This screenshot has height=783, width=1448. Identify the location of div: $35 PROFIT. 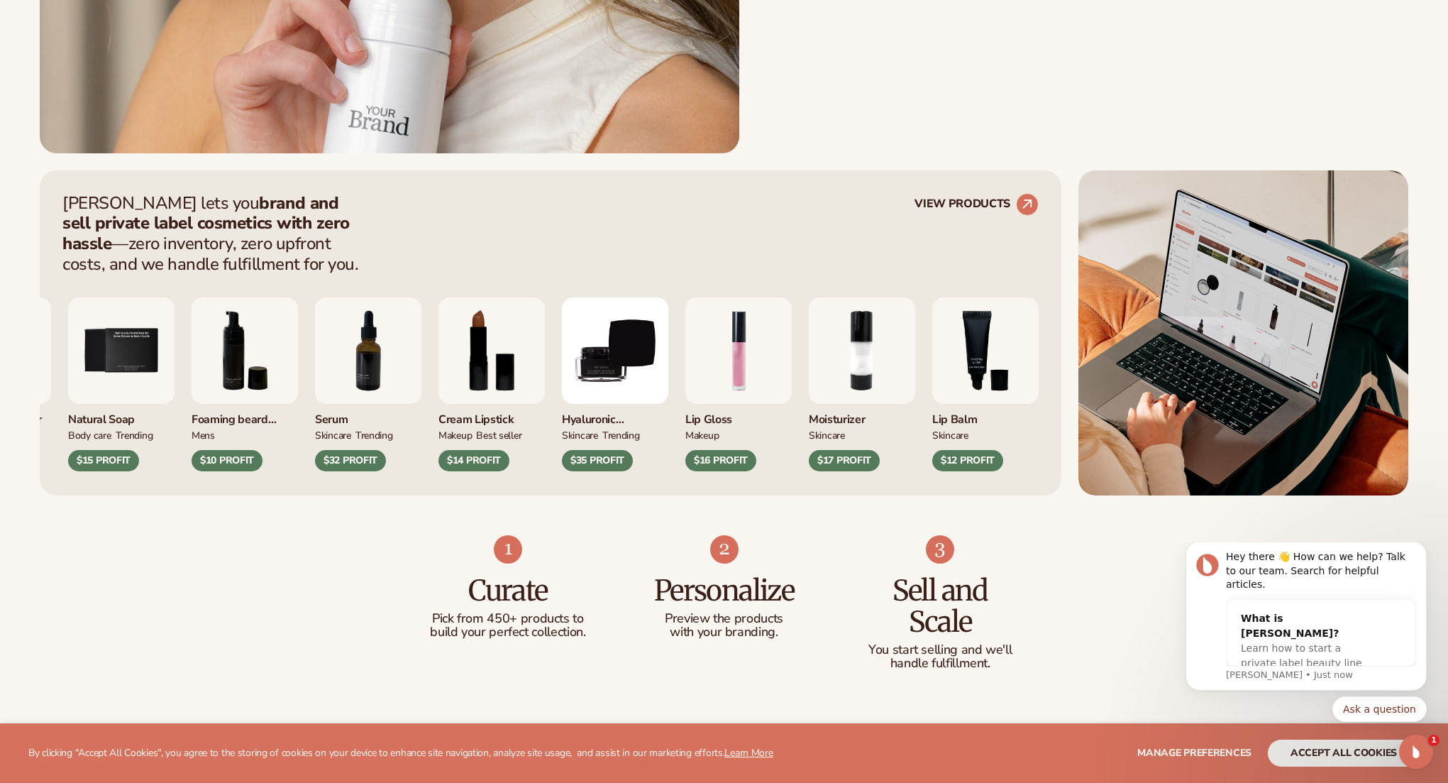
(597, 460).